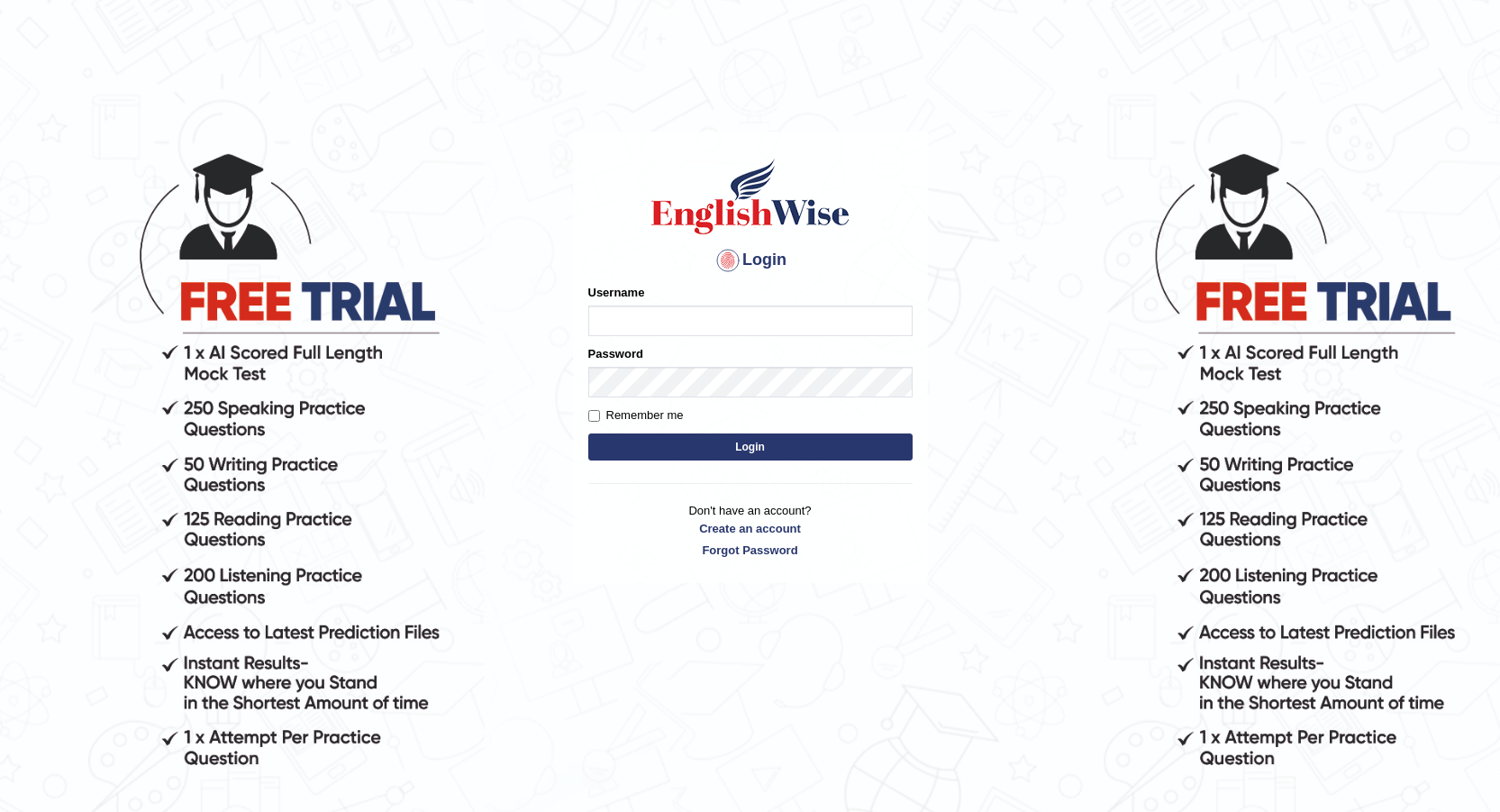 Image resolution: width=1500 pixels, height=812 pixels. Describe the element at coordinates (750, 197) in the screenshot. I see `img: Logo of English Wise sign in for intelligent practice with AI` at that location.